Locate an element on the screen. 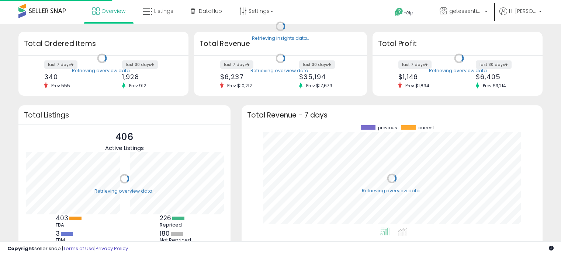 Image resolution: width=561 pixels, height=256 pixels. span: Listings is located at coordinates (164, 11).